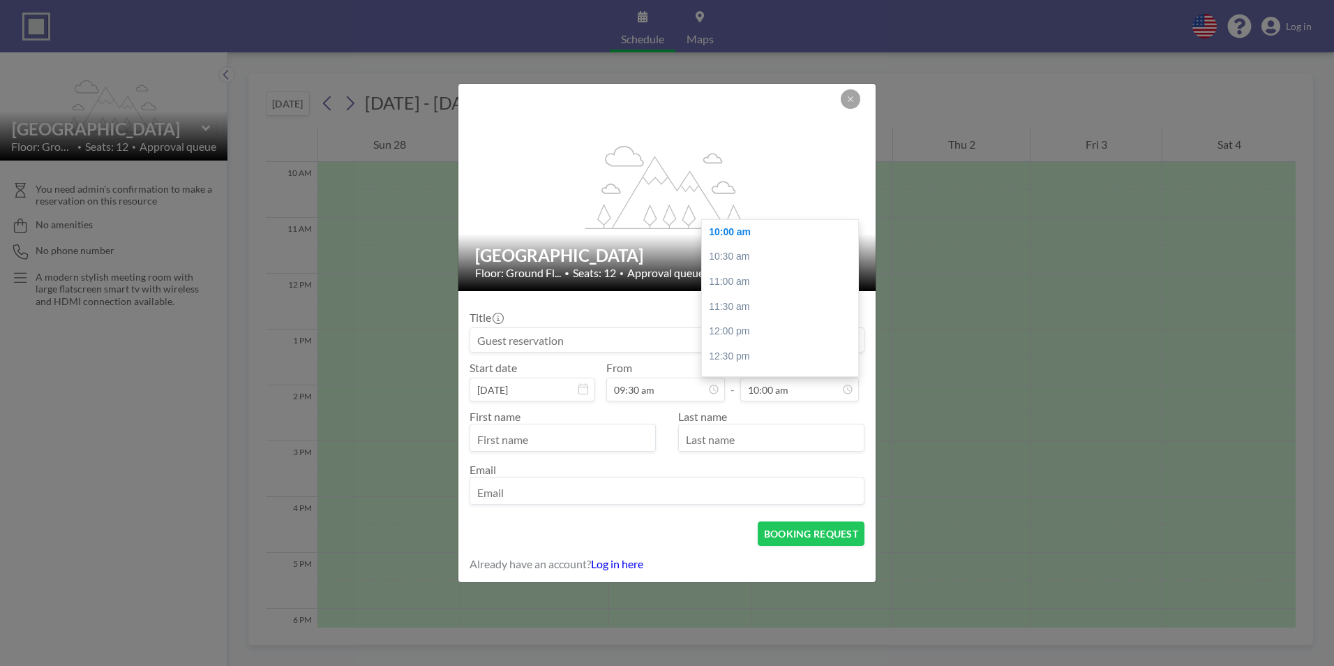 The image size is (1334, 666). What do you see at coordinates (784, 257) in the screenshot?
I see `div: 10:30 am` at bounding box center [784, 257].